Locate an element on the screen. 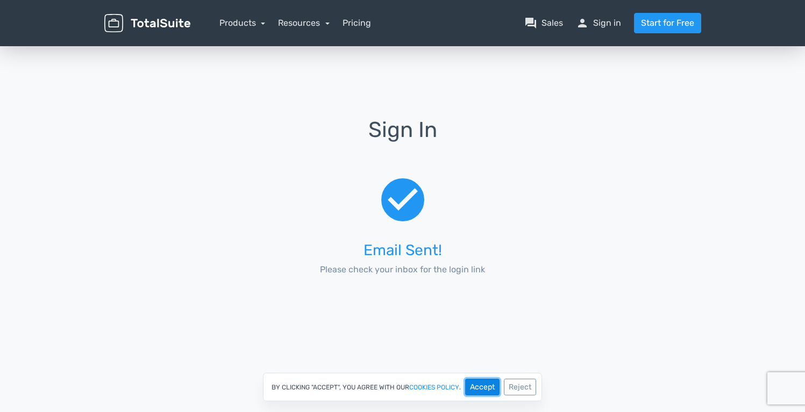  a: Resources is located at coordinates (304, 23).